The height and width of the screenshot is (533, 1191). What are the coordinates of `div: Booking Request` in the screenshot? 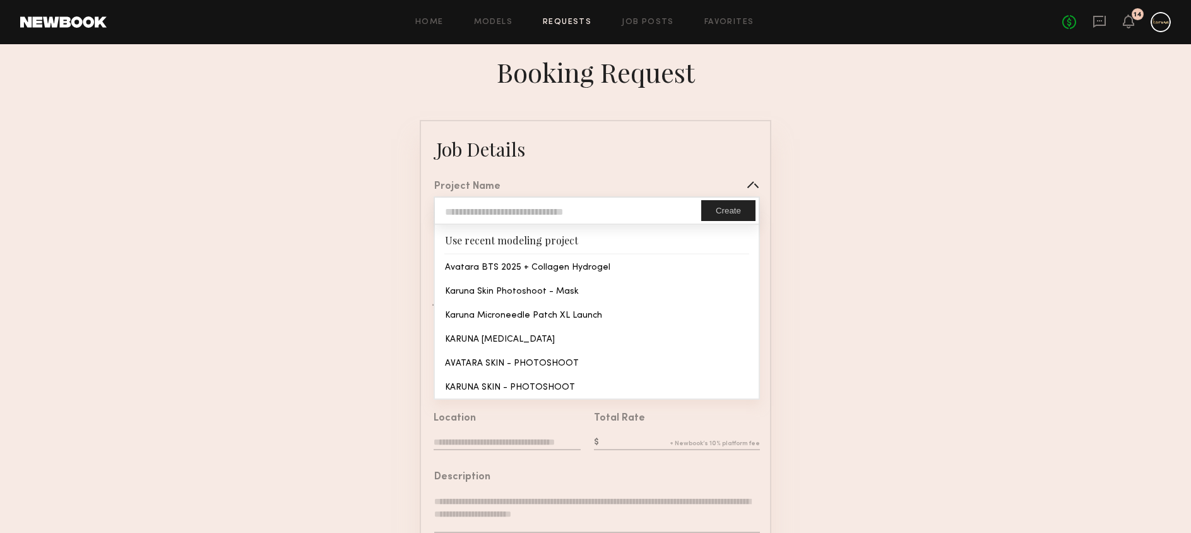 It's located at (596, 72).